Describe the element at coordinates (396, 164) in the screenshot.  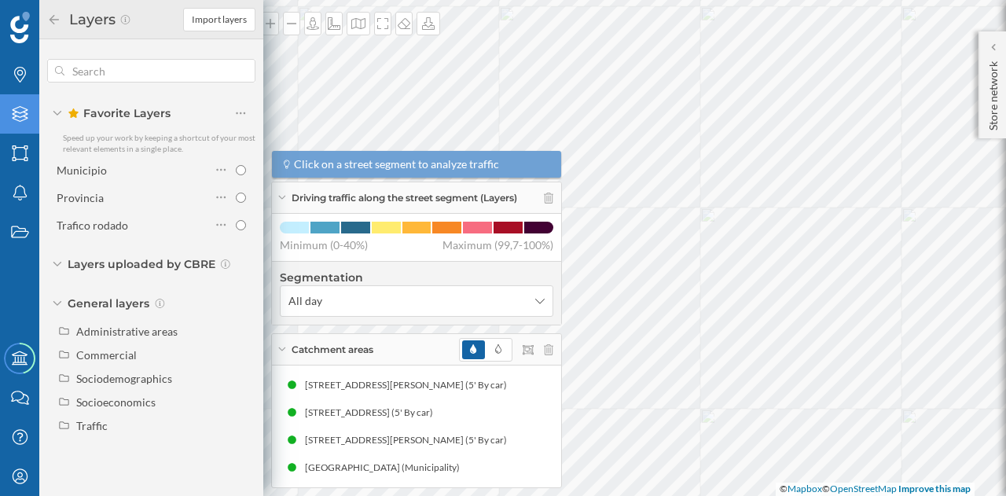
I see `span: Click on a street segment to analyze traffic` at that location.